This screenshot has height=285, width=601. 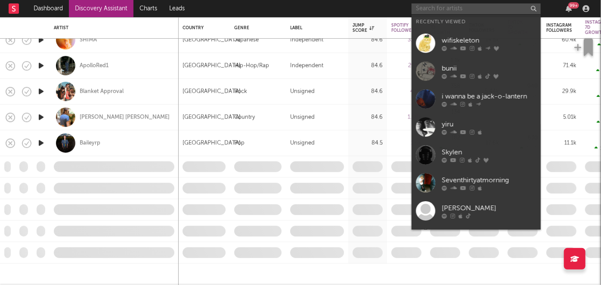 What do you see at coordinates (489, 124) in the screenshot?
I see `div: yiru` at bounding box center [489, 124].